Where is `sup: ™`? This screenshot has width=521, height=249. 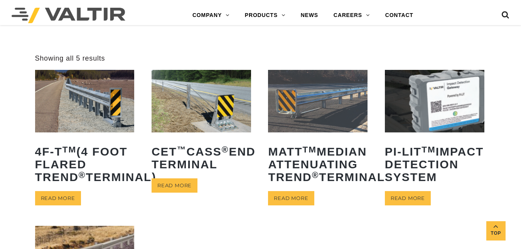 sup: ™ is located at coordinates (182, 149).